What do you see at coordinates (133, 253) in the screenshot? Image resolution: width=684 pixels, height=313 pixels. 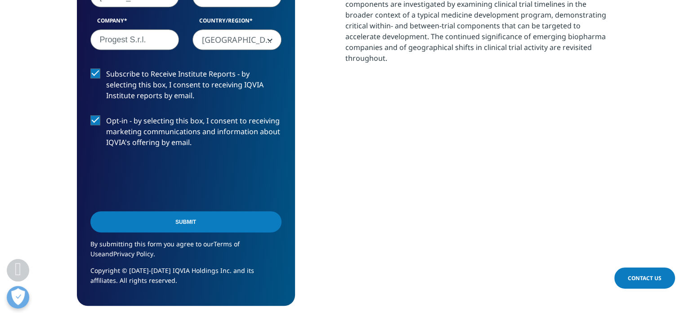 I see `a: Privacy Policy` at bounding box center [133, 253].